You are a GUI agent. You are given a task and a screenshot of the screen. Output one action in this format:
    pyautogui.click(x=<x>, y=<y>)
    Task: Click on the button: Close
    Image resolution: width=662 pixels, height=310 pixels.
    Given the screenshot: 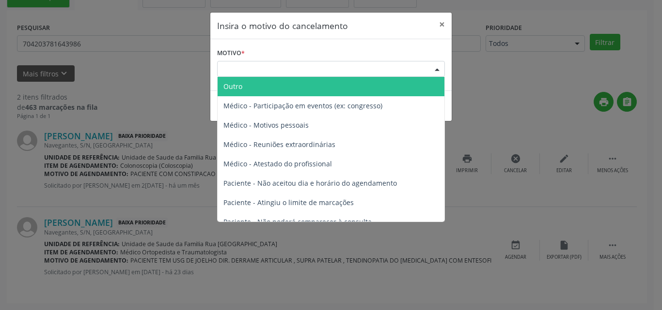 What is the action you would take?
    pyautogui.click(x=442, y=24)
    